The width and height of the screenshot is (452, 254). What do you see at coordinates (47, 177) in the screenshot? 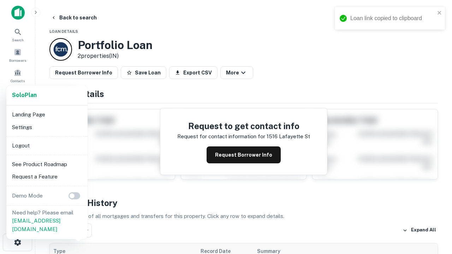
I see `li: Request a Feature` at bounding box center [47, 177].